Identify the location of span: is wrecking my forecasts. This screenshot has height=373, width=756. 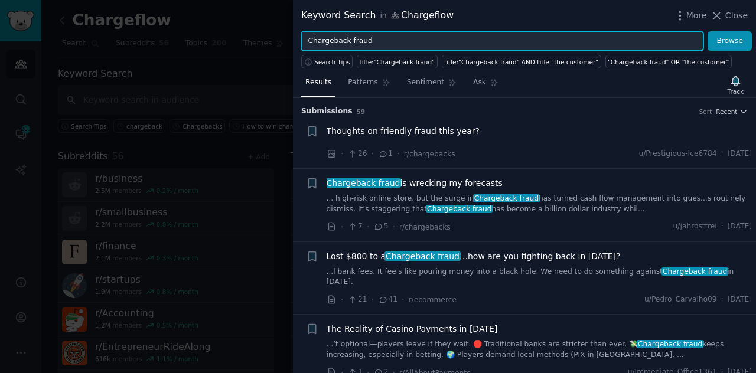
(415, 183).